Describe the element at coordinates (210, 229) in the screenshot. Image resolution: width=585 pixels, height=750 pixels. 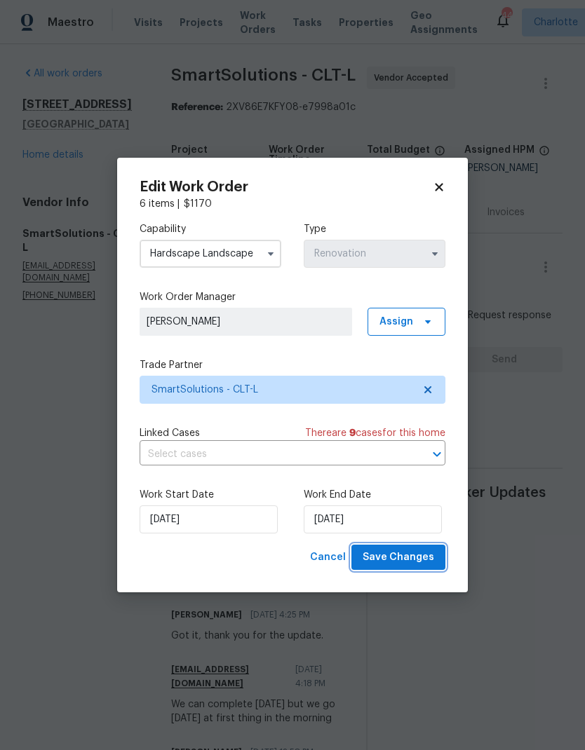
I see `label: Capability` at that location.